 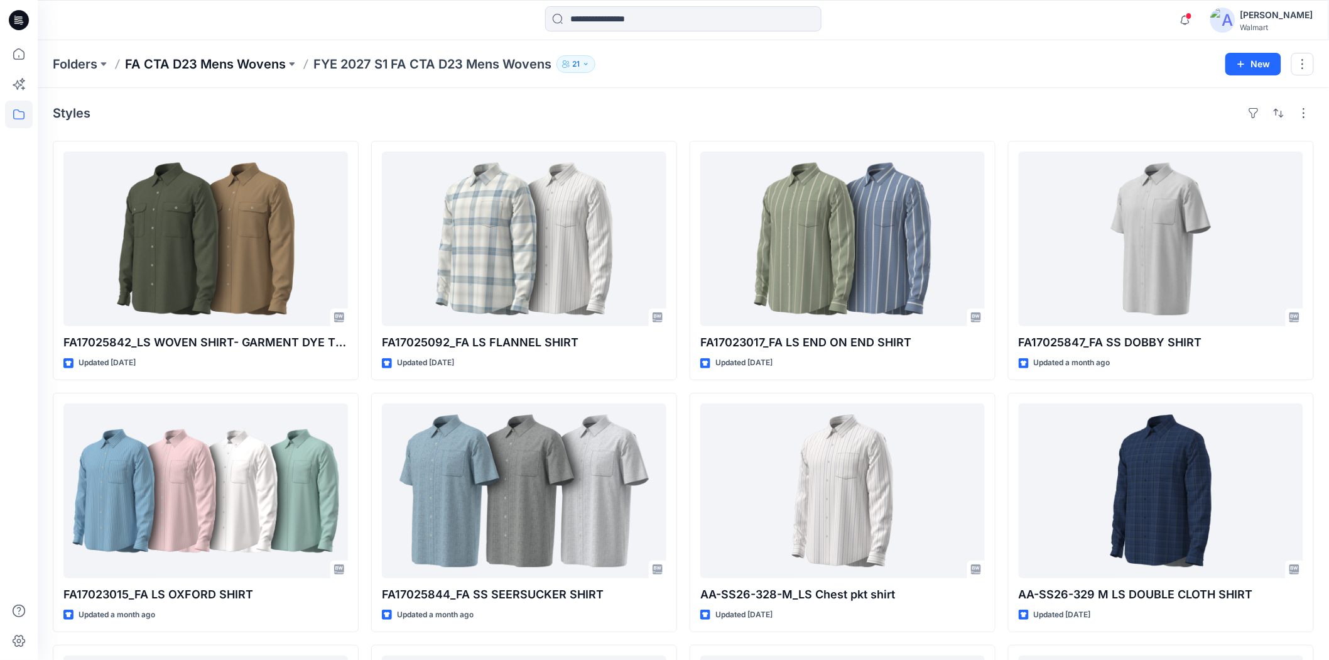 What do you see at coordinates (205, 594) in the screenshot?
I see `p: FA17023015_FA LS OXFORD SHIRT` at bounding box center [205, 594].